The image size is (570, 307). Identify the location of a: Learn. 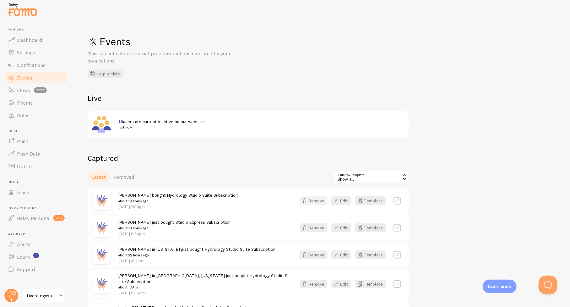
(36, 257).